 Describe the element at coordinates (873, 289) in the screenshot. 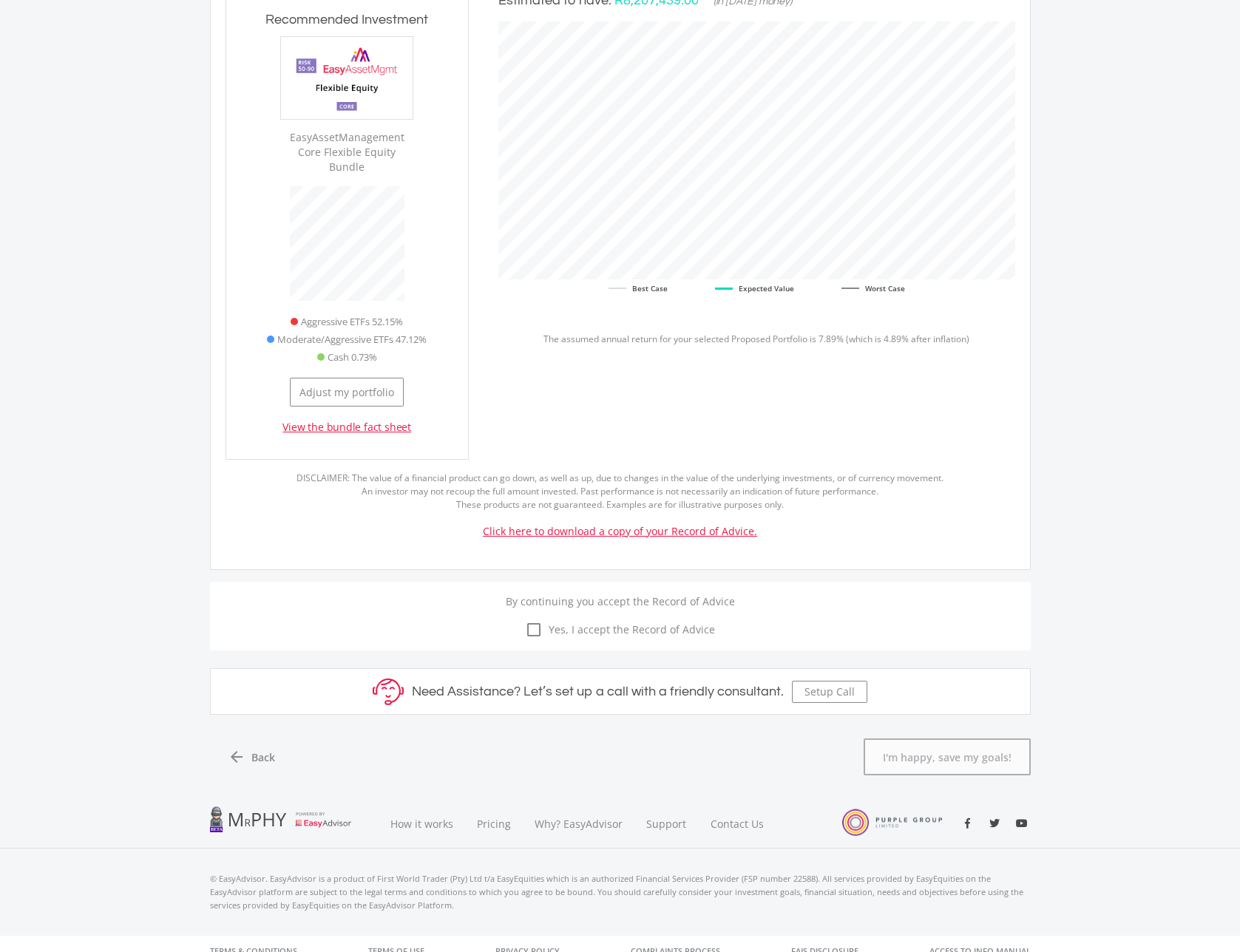

I see `li: Worst Case` at that location.